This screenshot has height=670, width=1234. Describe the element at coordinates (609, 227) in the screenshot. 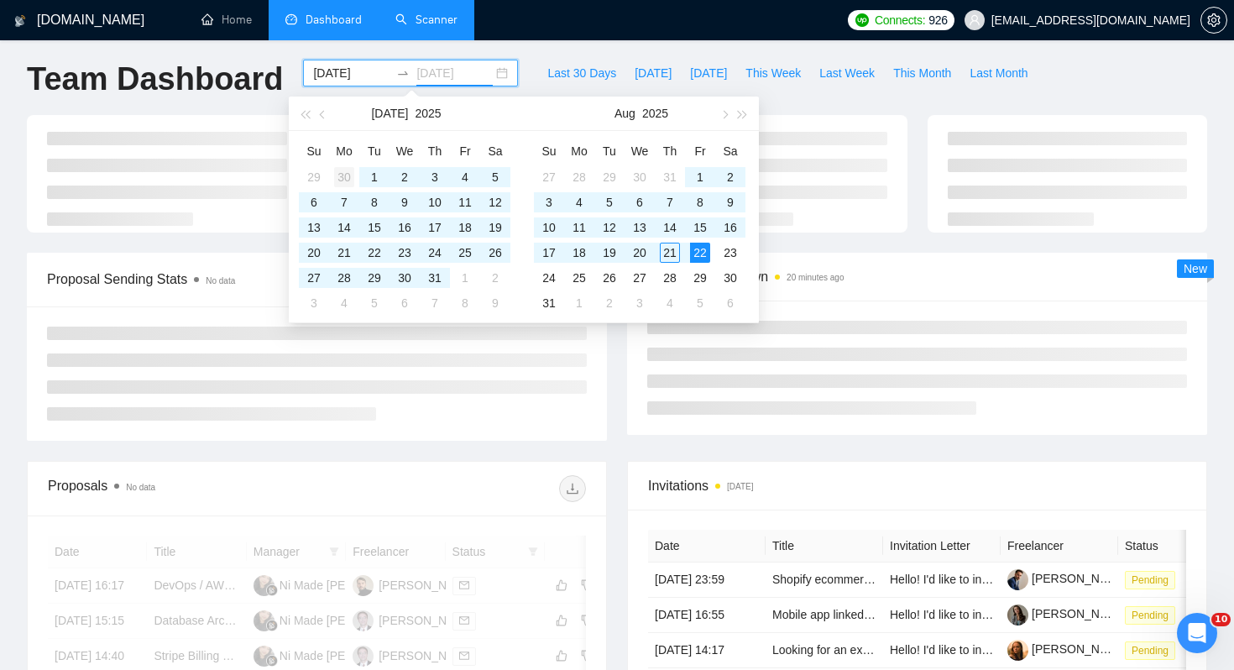

I see `td: 2025-08-12` at that location.